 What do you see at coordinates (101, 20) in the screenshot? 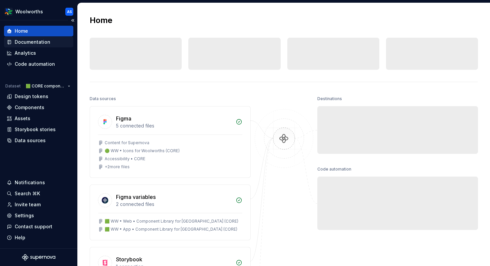
I see `h2: Home` at bounding box center [101, 20].